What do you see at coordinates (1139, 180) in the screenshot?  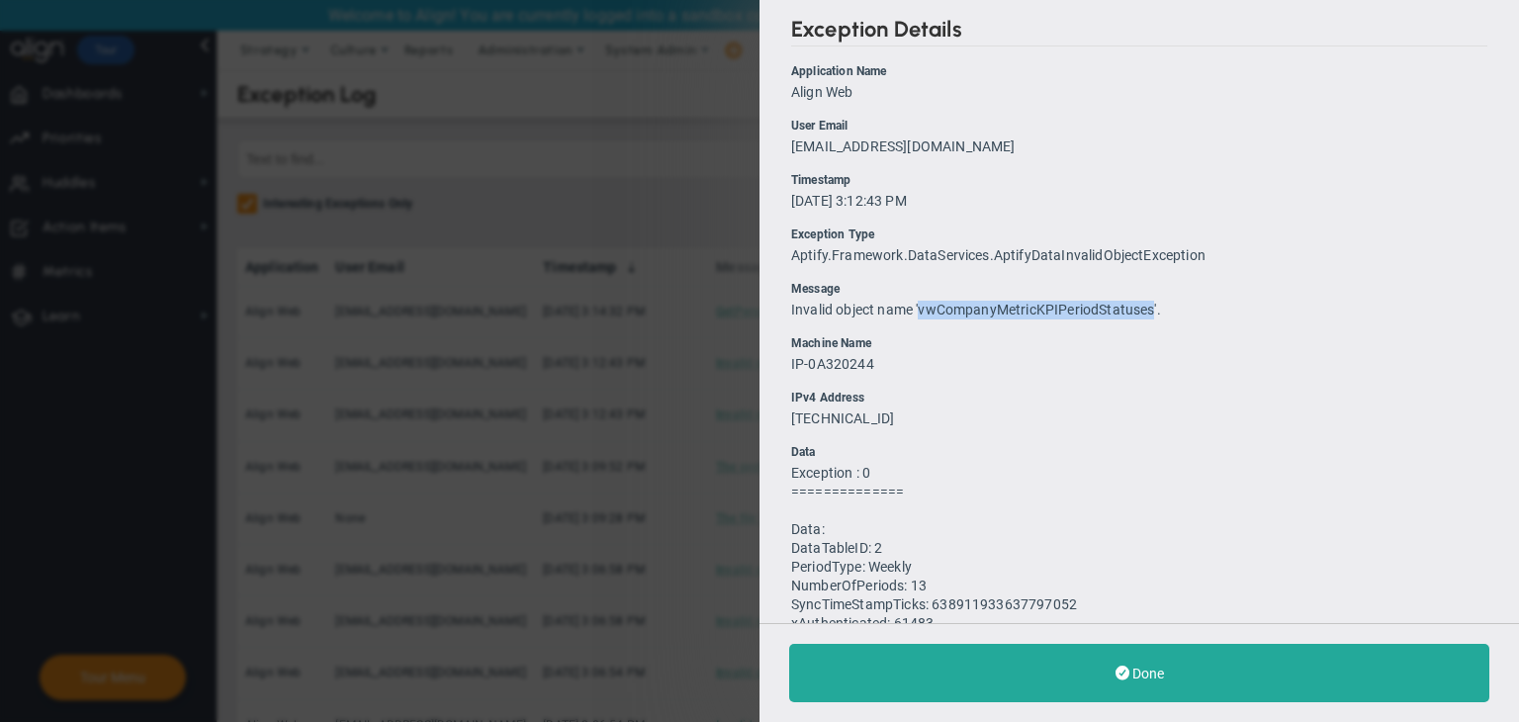 I see `div: Timestamp` at bounding box center [1139, 180].